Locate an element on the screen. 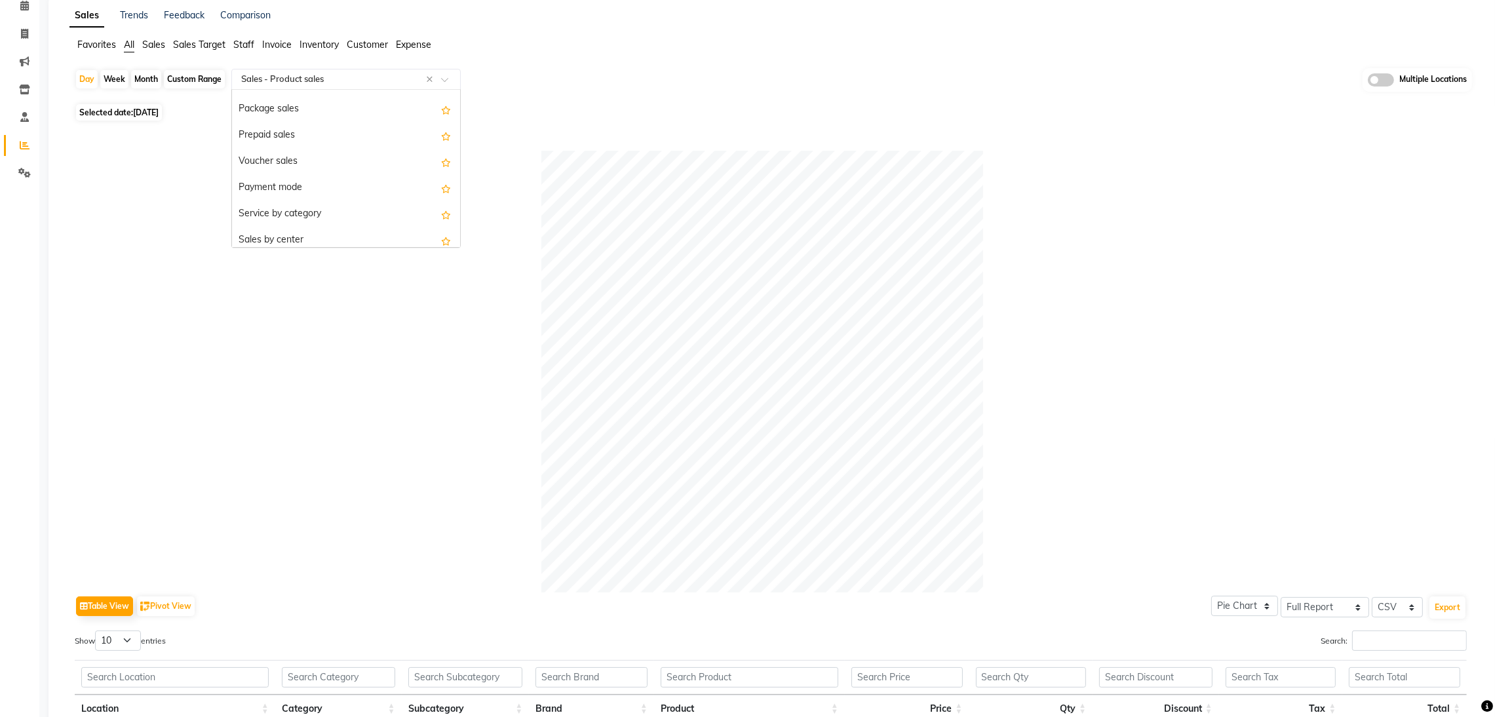 The image size is (1495, 717). div: Custom Range is located at coordinates (194, 79).